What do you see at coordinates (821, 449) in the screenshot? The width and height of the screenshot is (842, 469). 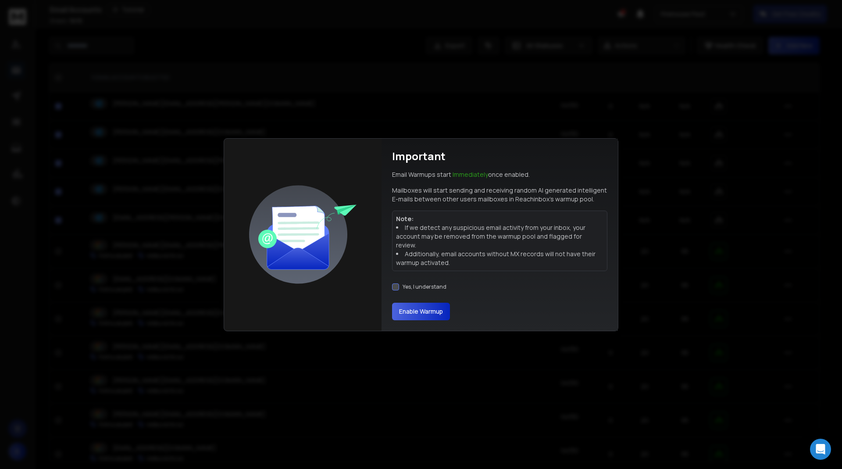 I see `div: Open Intercom Messenger` at bounding box center [821, 449].